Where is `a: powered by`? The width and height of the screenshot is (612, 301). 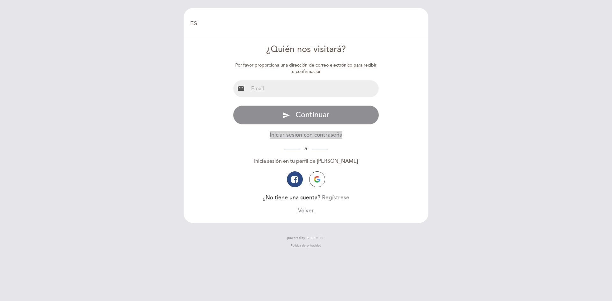
a: powered by is located at coordinates (306, 238).